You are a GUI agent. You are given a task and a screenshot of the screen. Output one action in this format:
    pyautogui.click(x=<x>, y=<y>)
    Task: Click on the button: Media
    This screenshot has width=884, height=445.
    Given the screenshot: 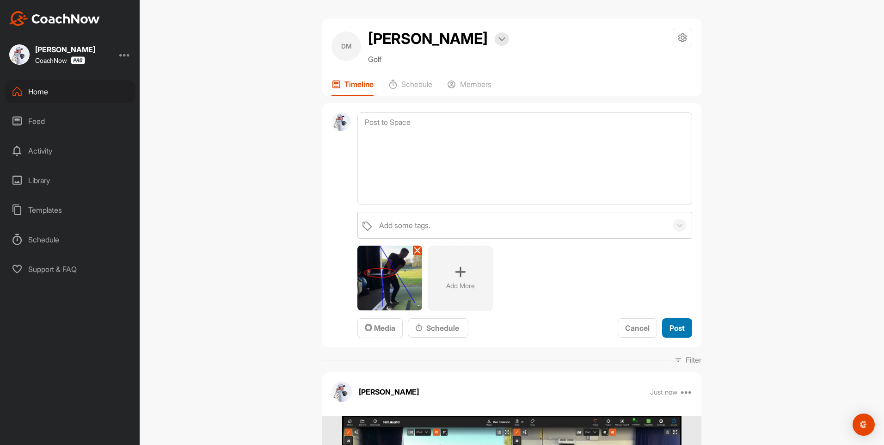 What is the action you would take?
    pyautogui.click(x=380, y=328)
    